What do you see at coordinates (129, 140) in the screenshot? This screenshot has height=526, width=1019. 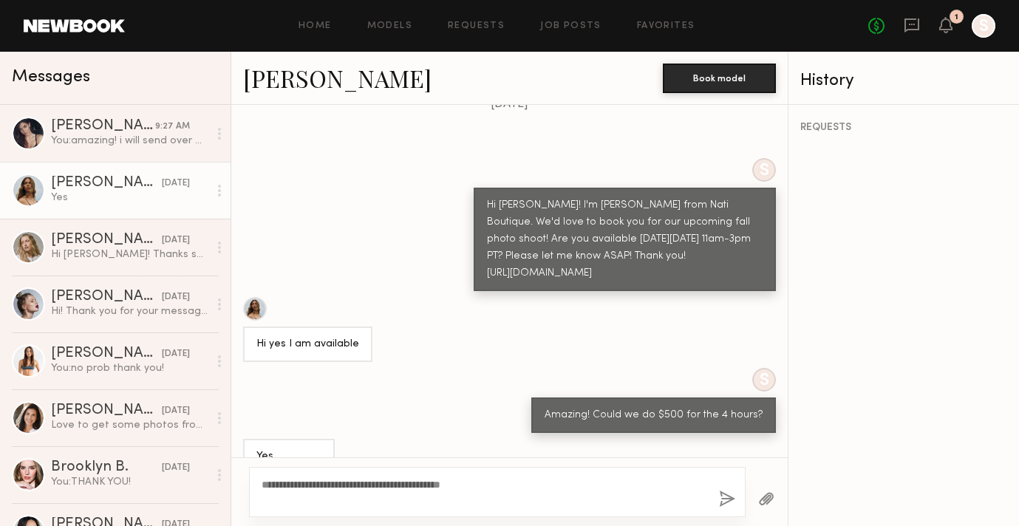 I see `div: You: amazing! i will send over more details shortly` at bounding box center [129, 140].